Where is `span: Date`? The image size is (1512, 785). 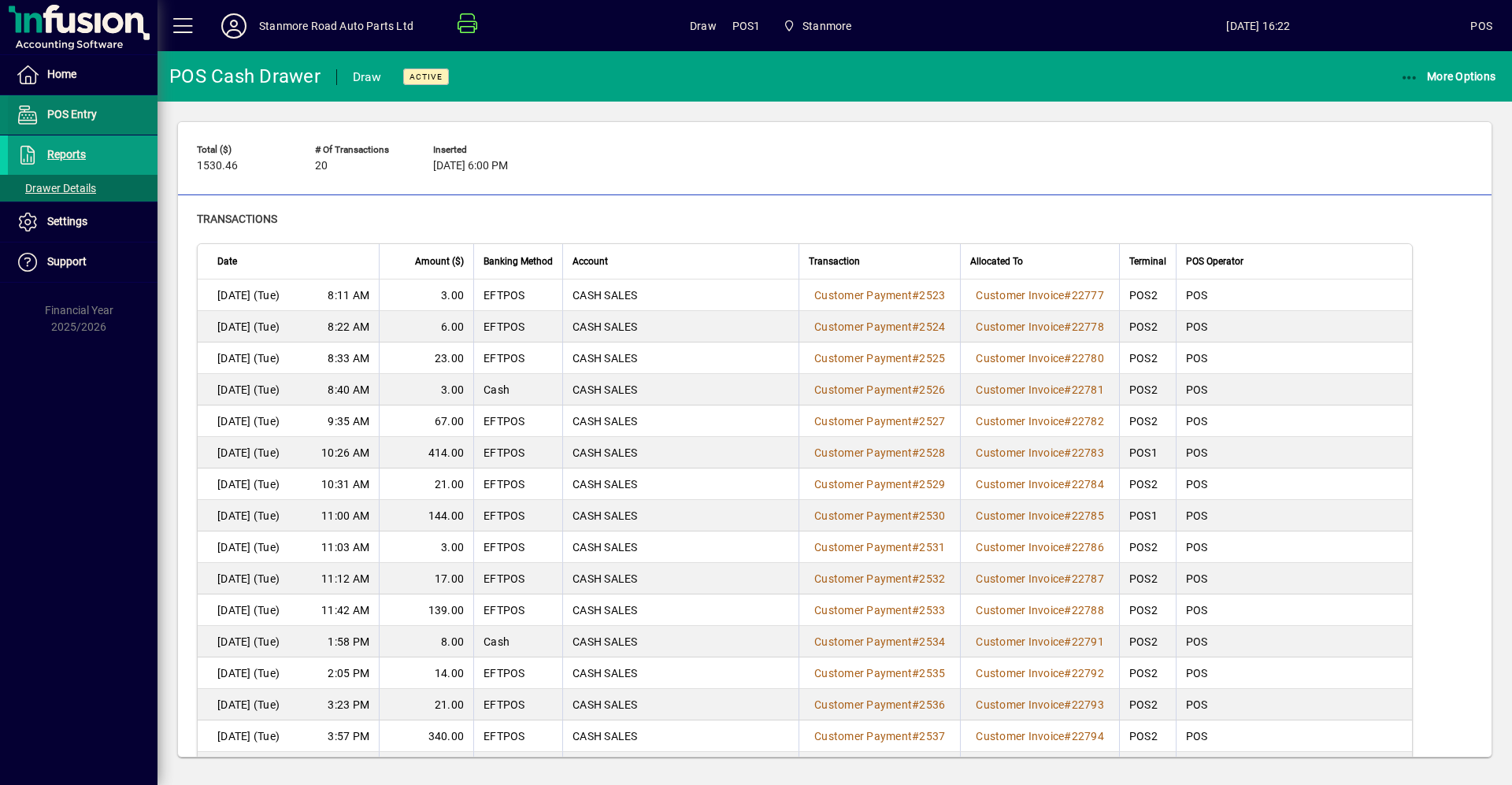 span: Date is located at coordinates (227, 261).